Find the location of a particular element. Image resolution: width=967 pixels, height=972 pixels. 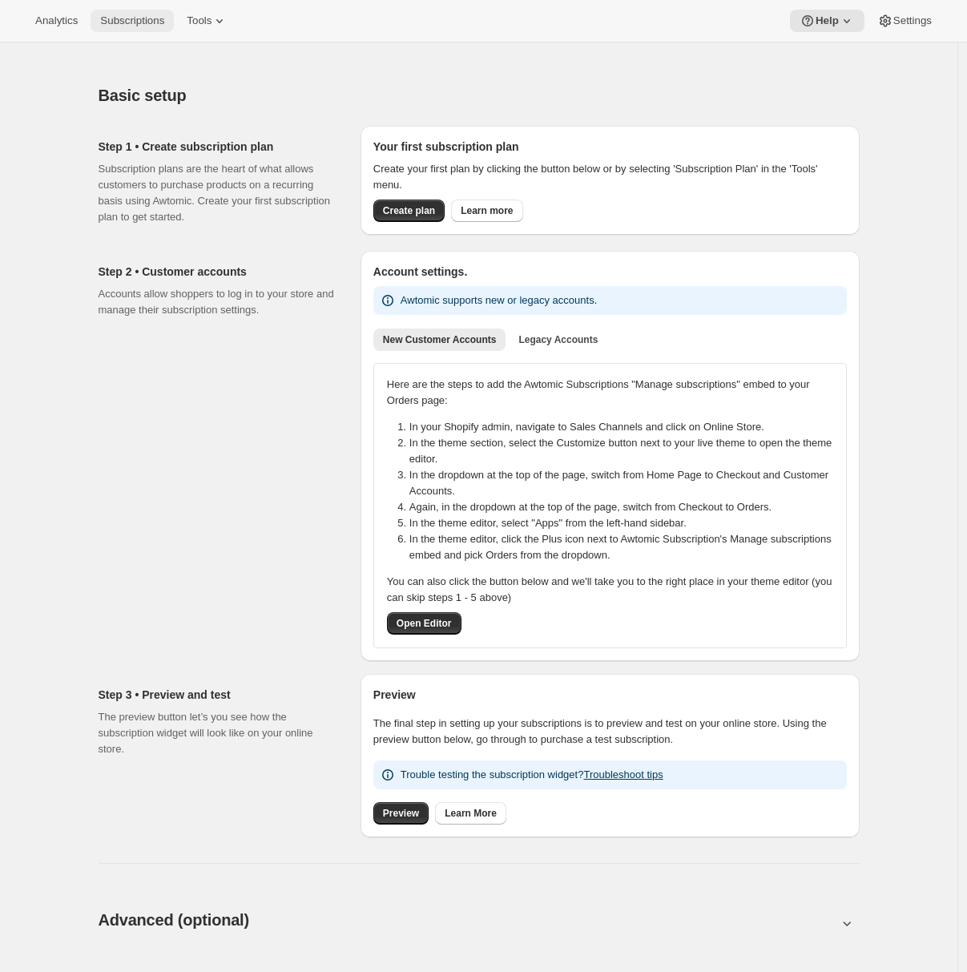

span: Create plan is located at coordinates (409, 211).